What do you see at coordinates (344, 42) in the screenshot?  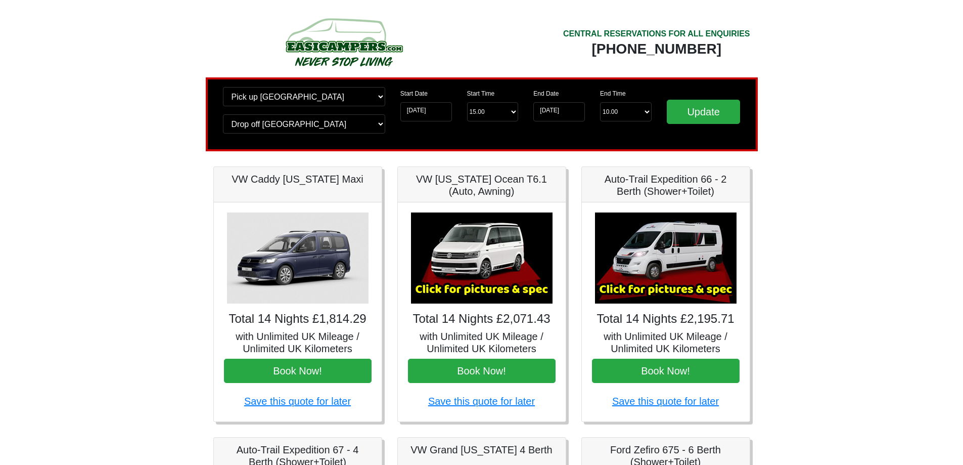 I see `img: campers-checkout-logo.png` at bounding box center [344, 42].